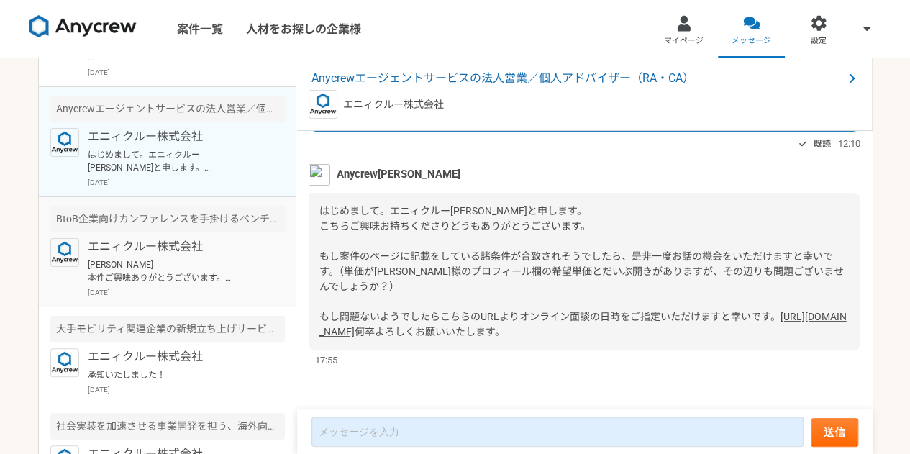  I want to click on span: 12:10, so click(849, 143).